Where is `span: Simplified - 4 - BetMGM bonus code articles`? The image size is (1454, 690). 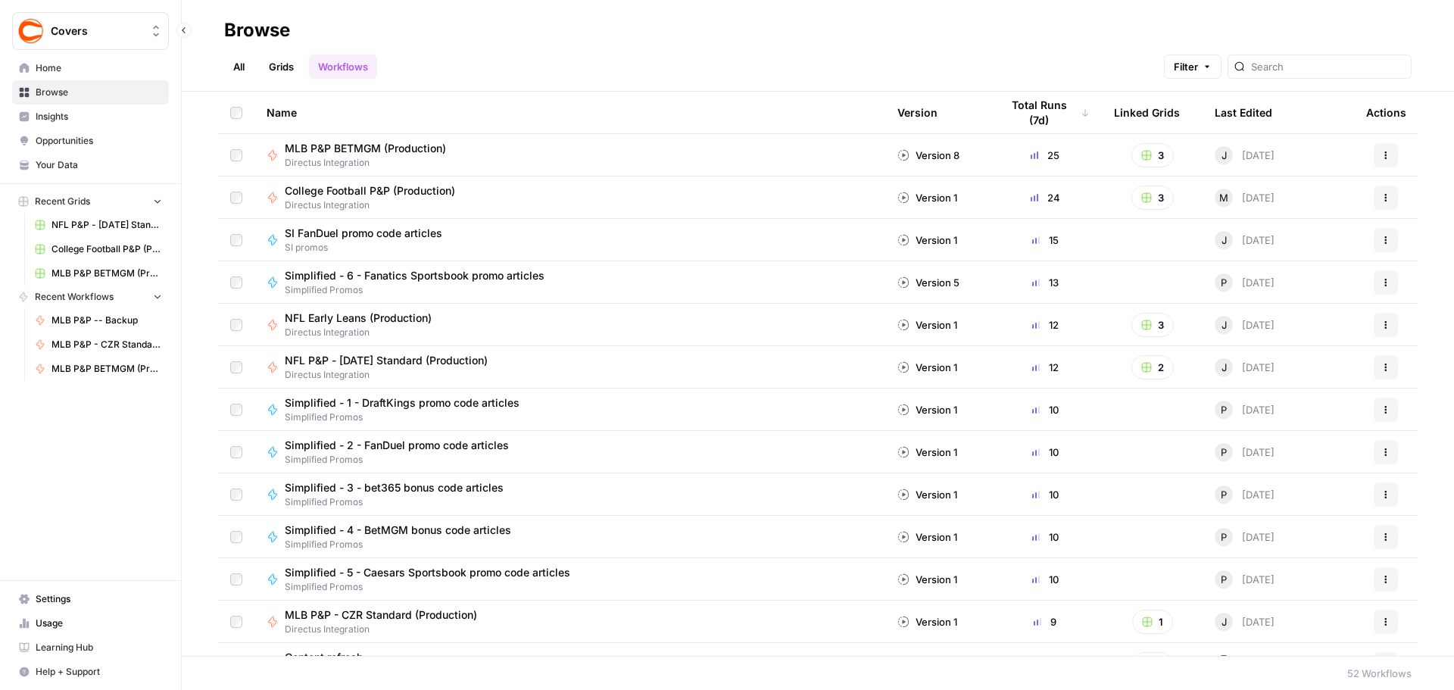 span: Simplified - 4 - BetMGM bonus code articles is located at coordinates (398, 530).